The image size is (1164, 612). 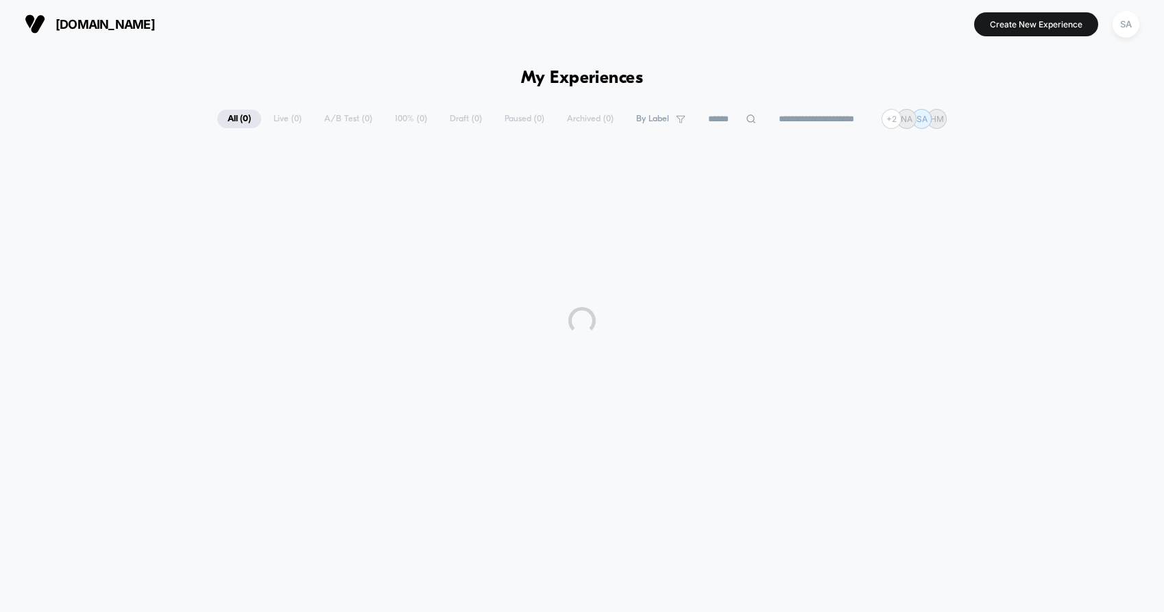 What do you see at coordinates (1125, 24) in the screenshot?
I see `button: SA` at bounding box center [1125, 24].